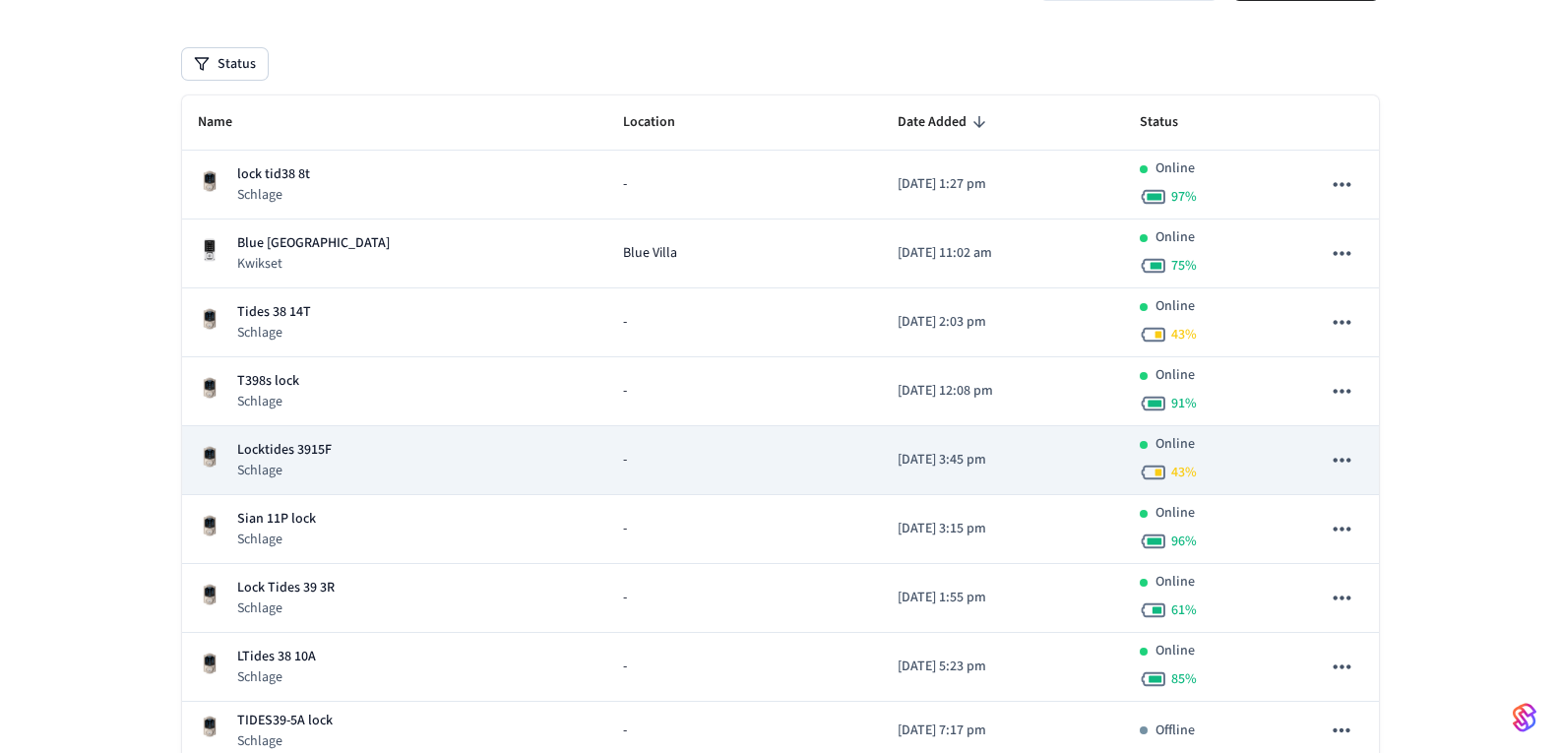 The width and height of the screenshot is (1560, 753). What do you see at coordinates (1184, 679) in the screenshot?
I see `span: 85 %` at bounding box center [1184, 679].